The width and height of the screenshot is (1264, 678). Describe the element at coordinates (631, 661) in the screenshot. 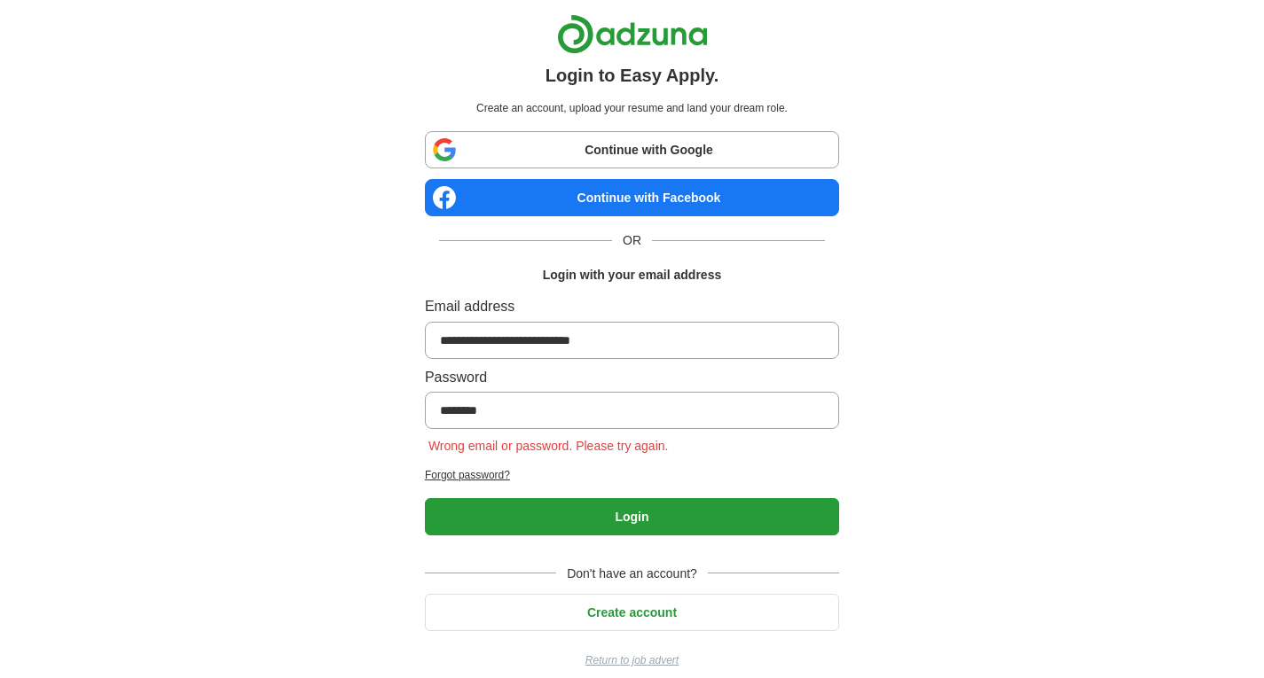

I see `a: Return to job advert` at that location.